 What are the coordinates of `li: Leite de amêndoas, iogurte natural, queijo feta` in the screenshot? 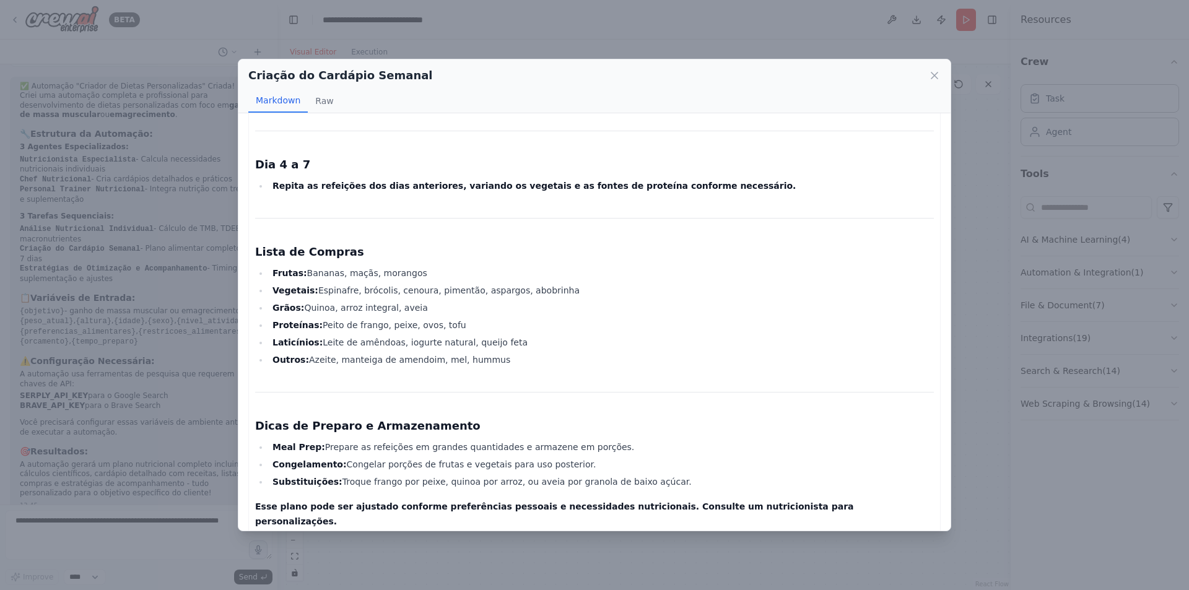 It's located at (601, 343).